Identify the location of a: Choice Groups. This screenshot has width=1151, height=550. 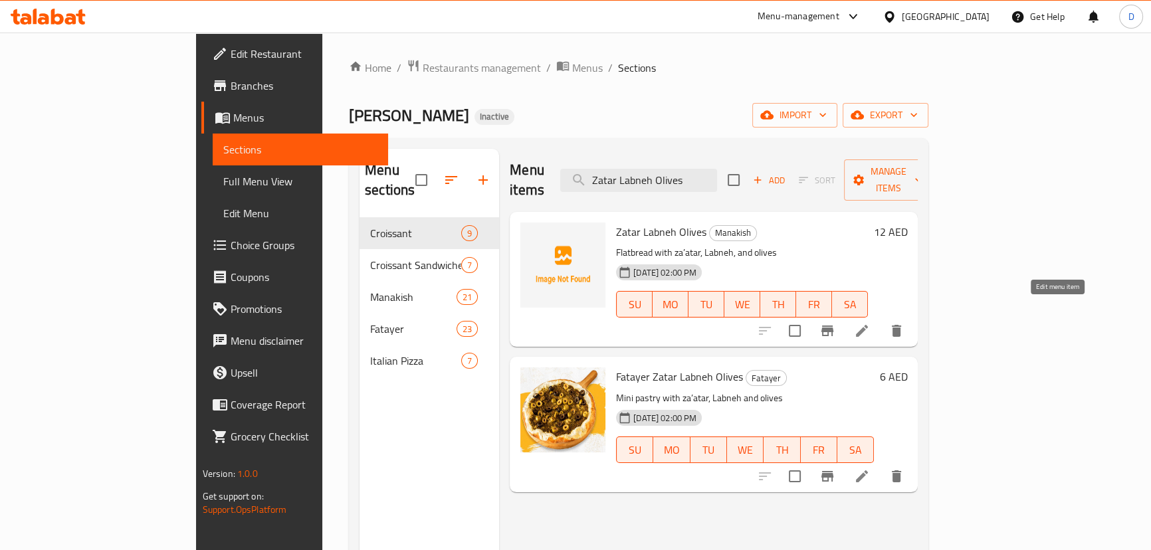
(294, 245).